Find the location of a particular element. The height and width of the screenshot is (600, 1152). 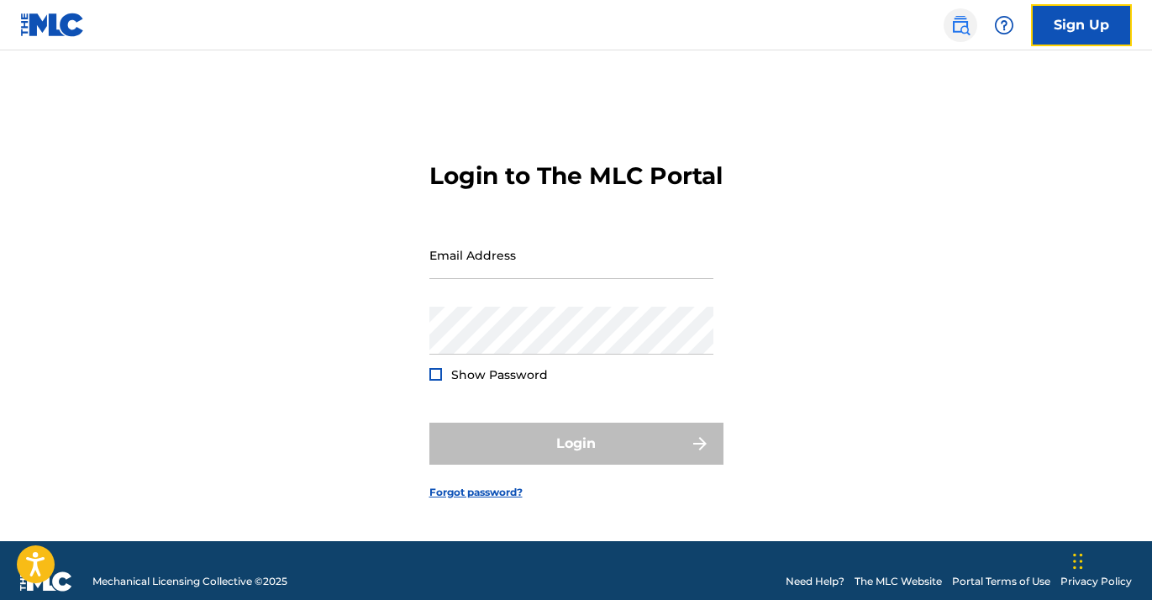

a: Privacy Policy is located at coordinates (1095, 581).